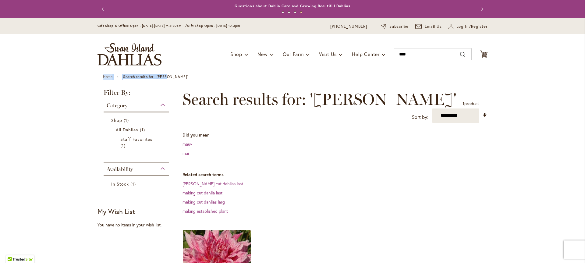 The height and width of the screenshot is (263, 585). I want to click on span: Help Center, so click(365, 54).